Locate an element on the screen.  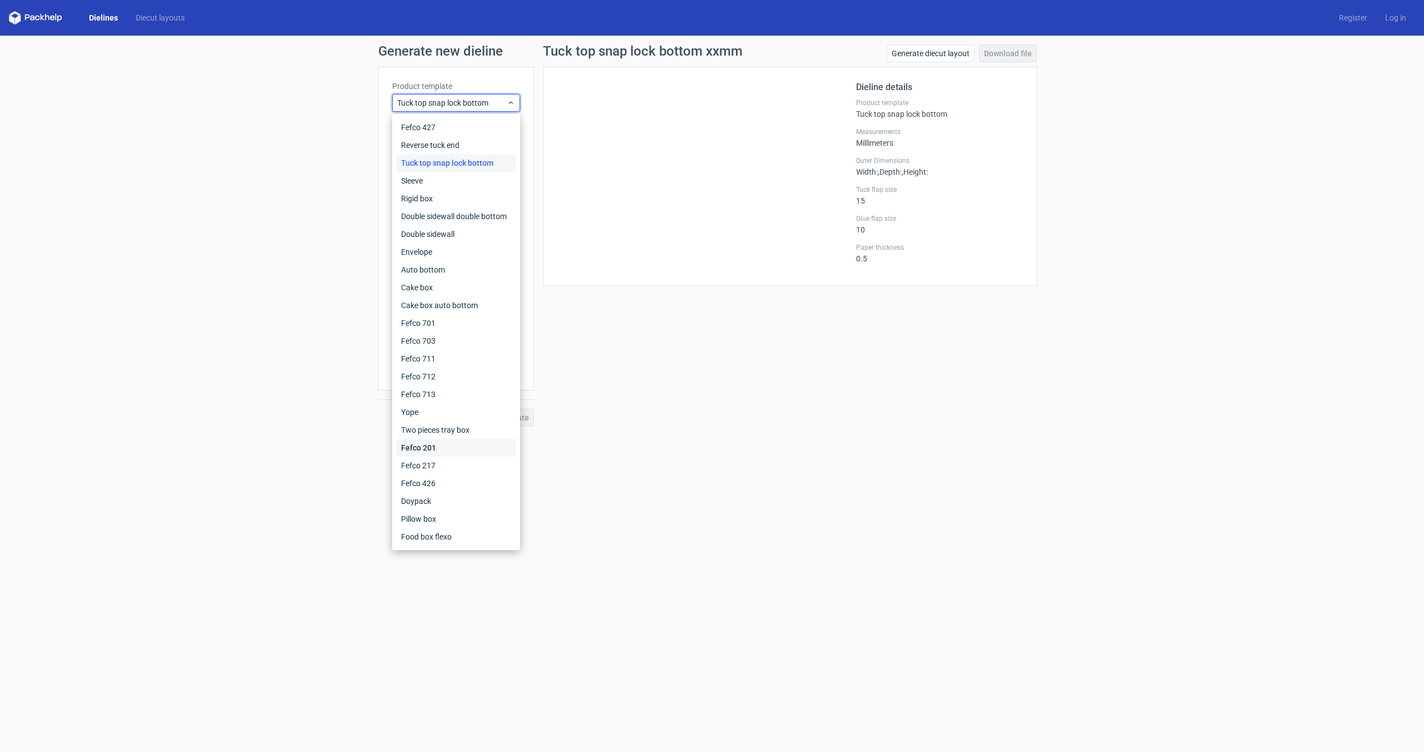
div: Yope is located at coordinates (456, 412).